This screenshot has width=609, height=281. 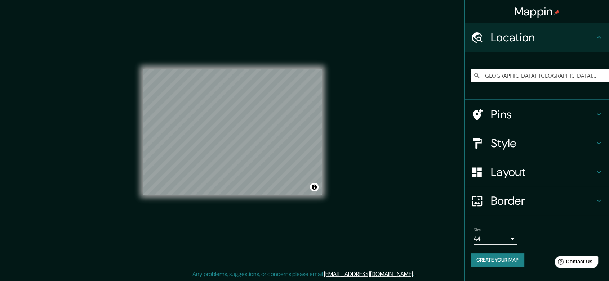 What do you see at coordinates (477, 230) in the screenshot?
I see `label: Size` at bounding box center [477, 230].